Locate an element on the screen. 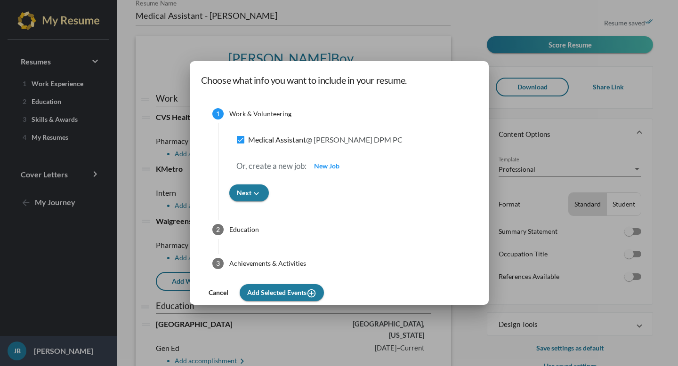 The height and width of the screenshot is (366, 678). span: Medical Assistant is located at coordinates (325, 140).